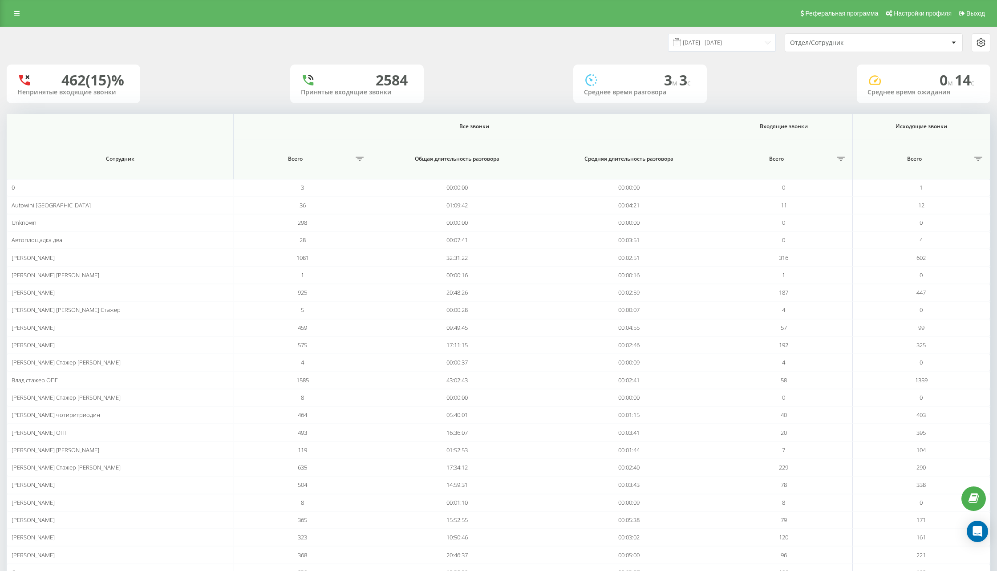 Image resolution: width=997 pixels, height=571 pixels. Describe the element at coordinates (302, 520) in the screenshot. I see `span: 365` at that location.